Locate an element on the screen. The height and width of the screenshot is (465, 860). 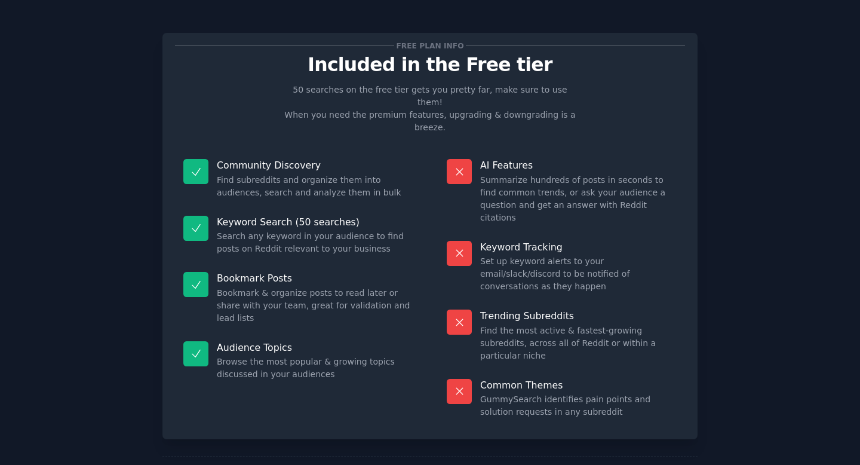
p: Community Discovery is located at coordinates (315, 165).